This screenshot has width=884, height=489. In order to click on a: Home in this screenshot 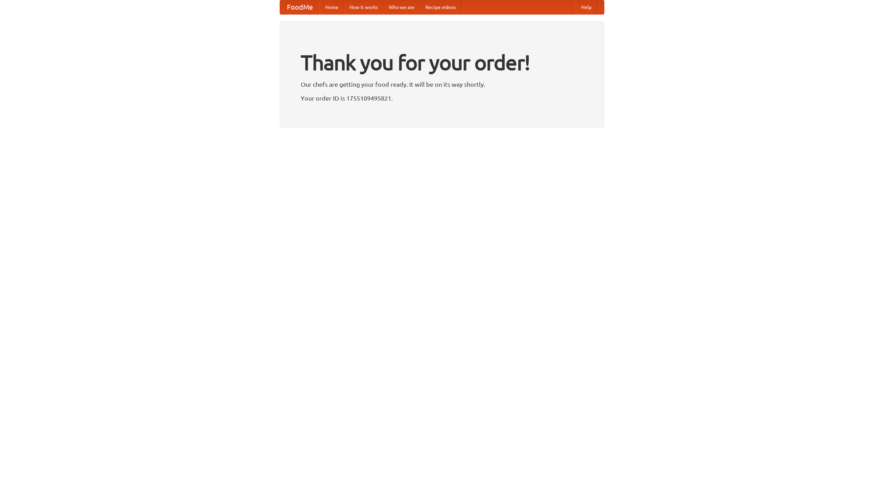, I will do `click(332, 7)`.